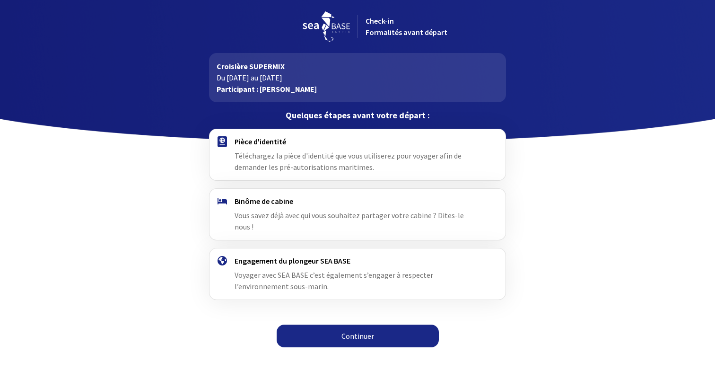 This screenshot has height=380, width=715. I want to click on h4: Binôme de cabine, so click(357, 201).